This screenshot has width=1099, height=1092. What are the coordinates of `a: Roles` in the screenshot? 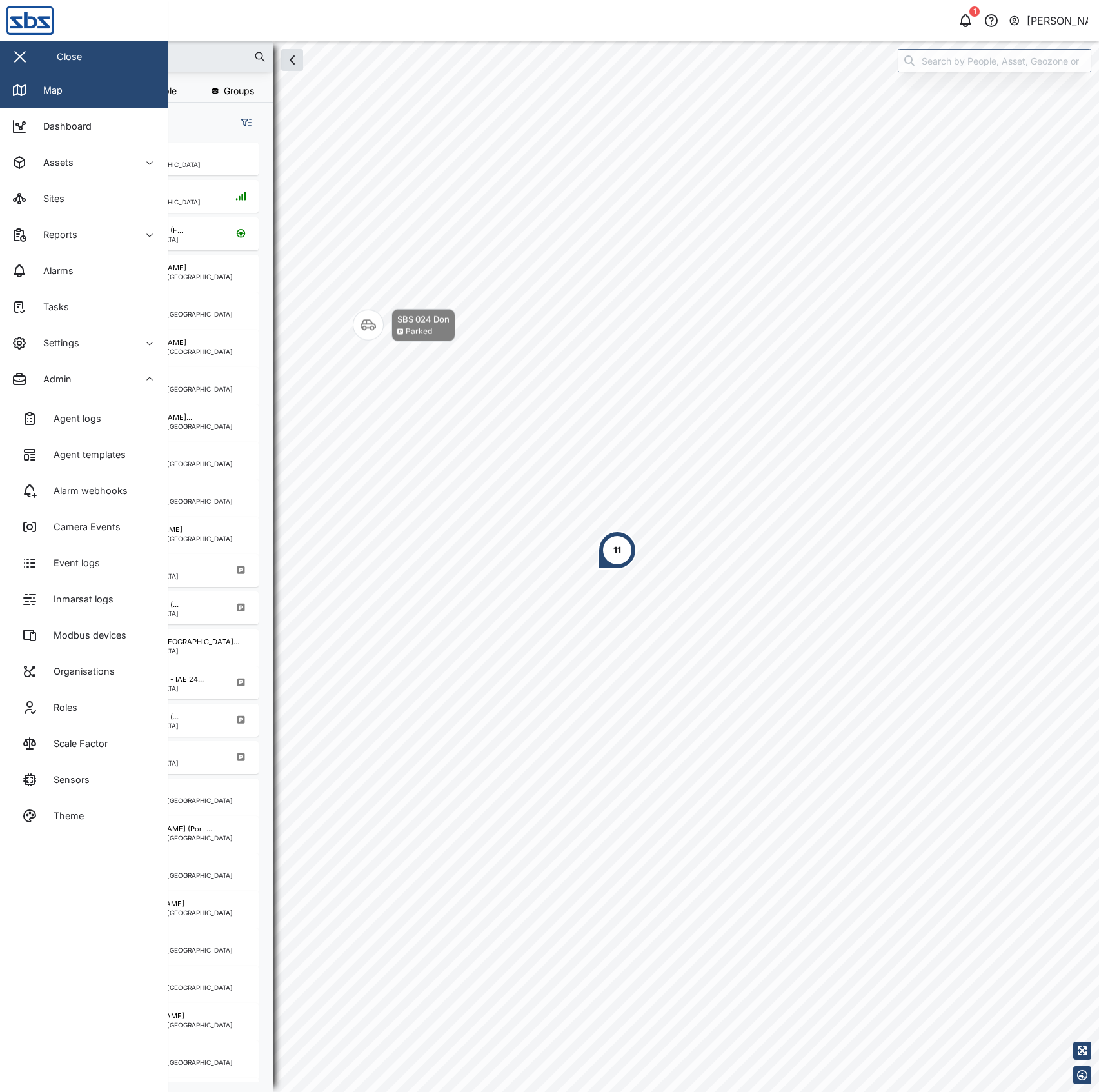 It's located at (84, 707).